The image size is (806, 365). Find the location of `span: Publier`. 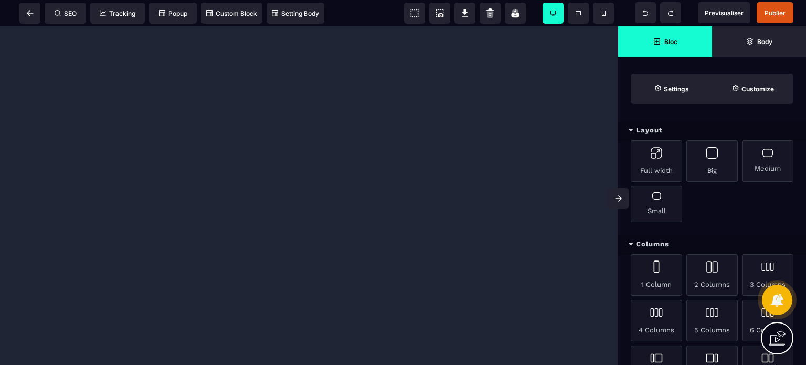

span: Publier is located at coordinates (775, 13).